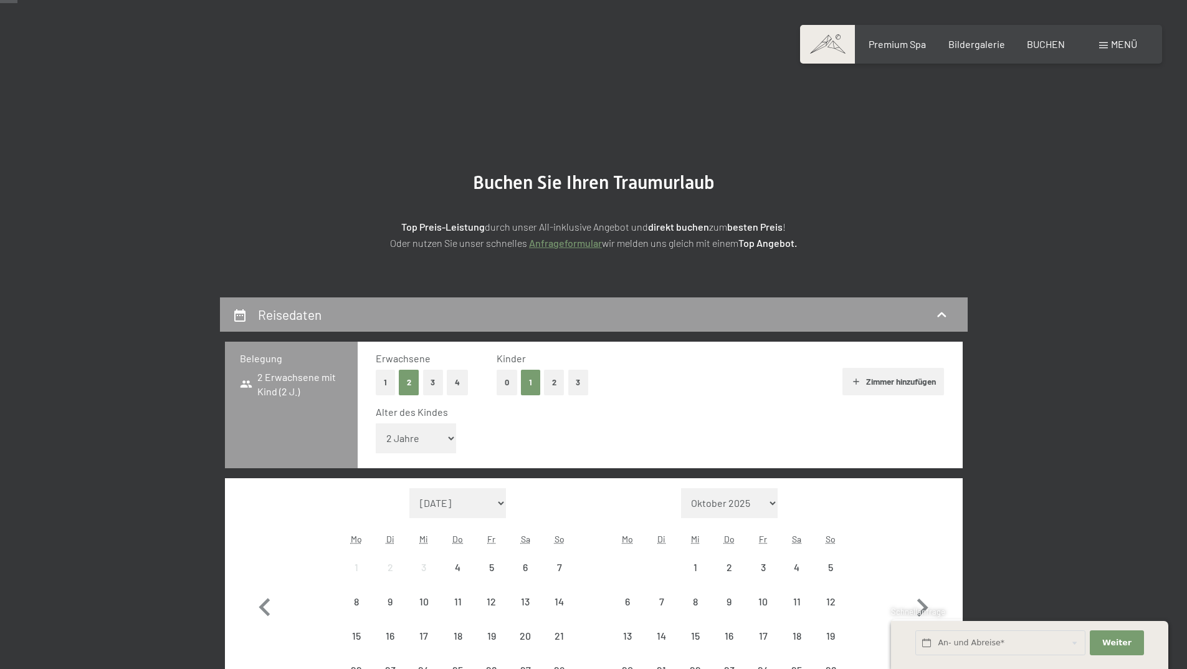 Image resolution: width=1187 pixels, height=669 pixels. I want to click on div: 19, so click(831, 646).